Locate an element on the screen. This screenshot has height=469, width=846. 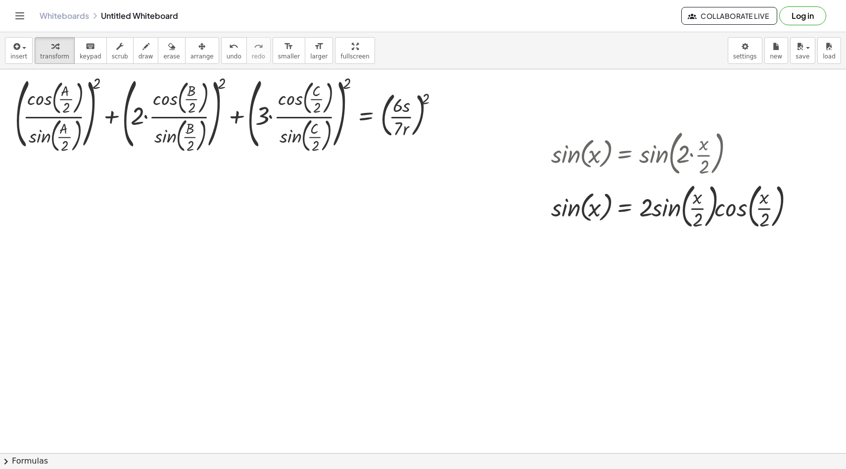
button: Log in is located at coordinates (803, 16).